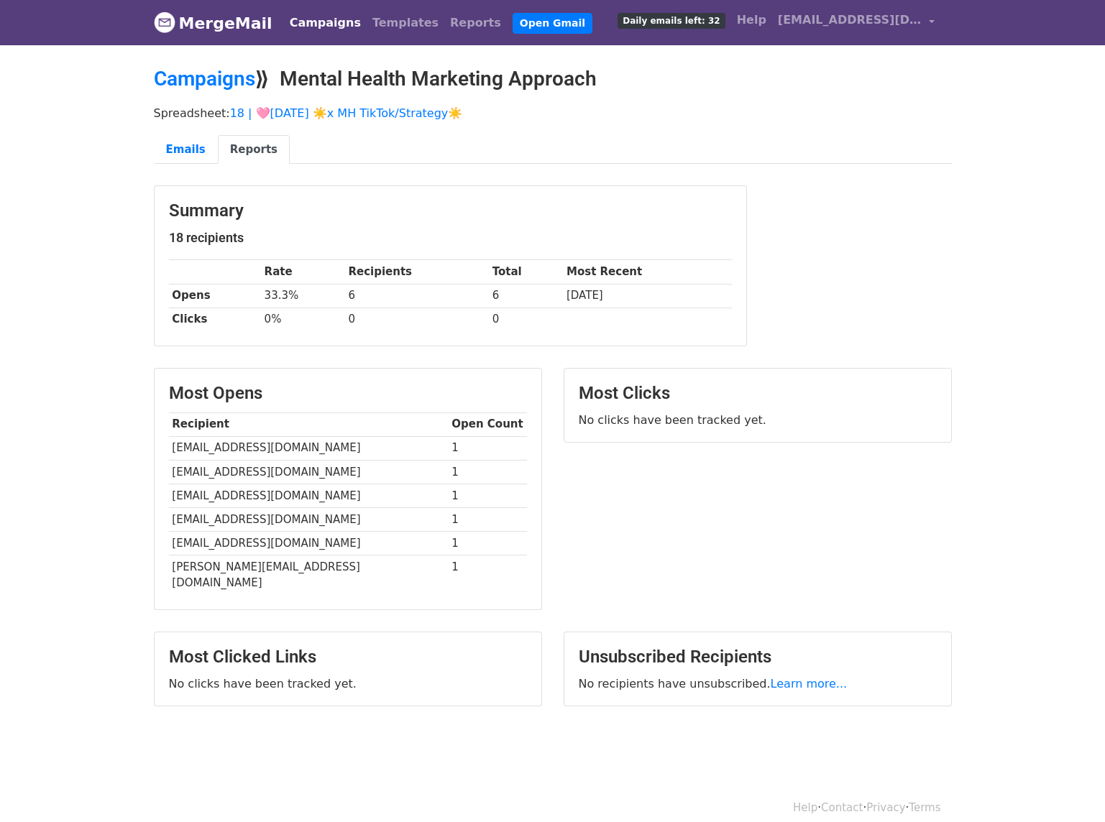 The width and height of the screenshot is (1105, 822). I want to click on a: Open Gmail, so click(552, 23).